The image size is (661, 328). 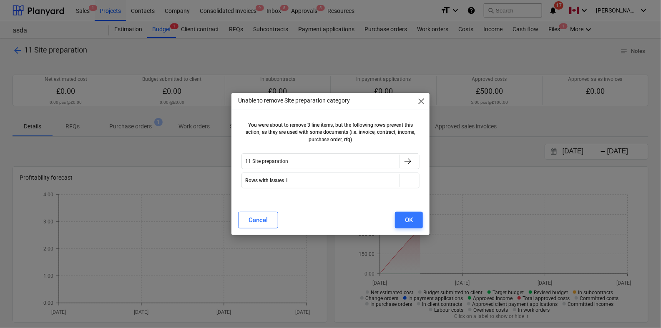 What do you see at coordinates (258, 220) in the screenshot?
I see `div: Cancel` at bounding box center [258, 220].